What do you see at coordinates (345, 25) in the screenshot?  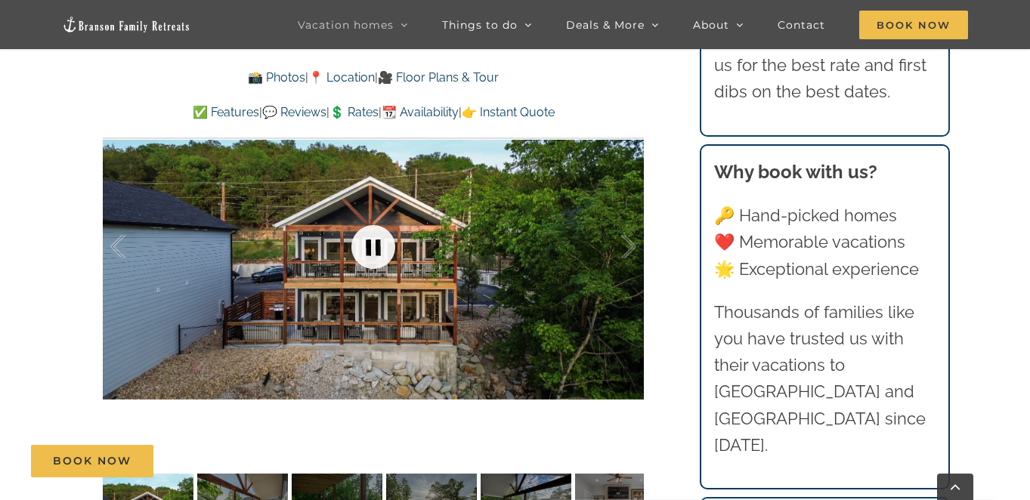 I see `span: Vacation homes` at bounding box center [345, 25].